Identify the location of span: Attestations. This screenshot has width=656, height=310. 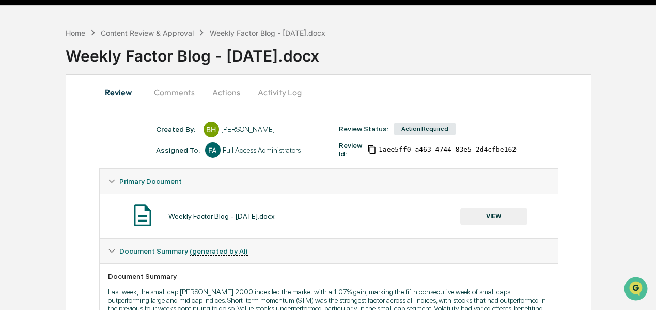
(106, 135).